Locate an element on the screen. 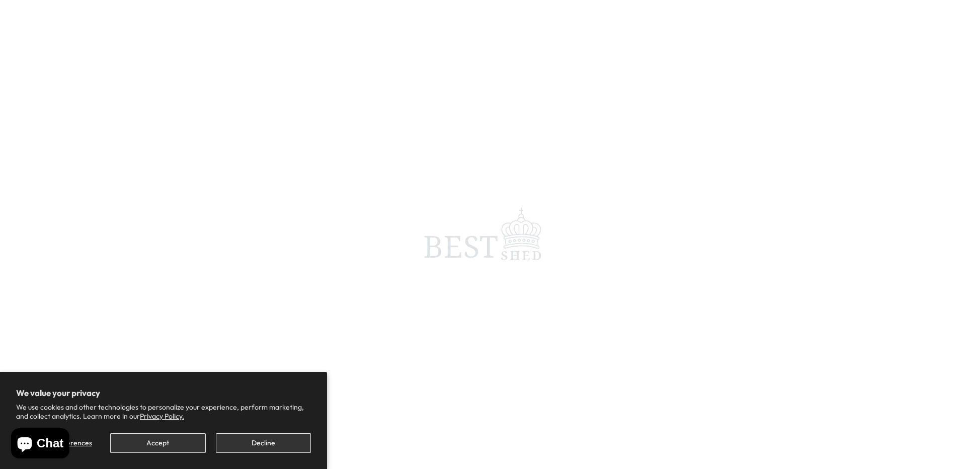  button: Accept is located at coordinates (157, 443).